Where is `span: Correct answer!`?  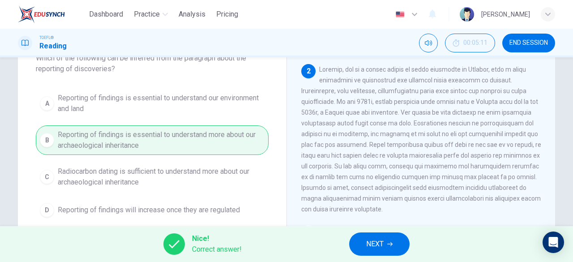
span: Correct answer! is located at coordinates (217, 249).